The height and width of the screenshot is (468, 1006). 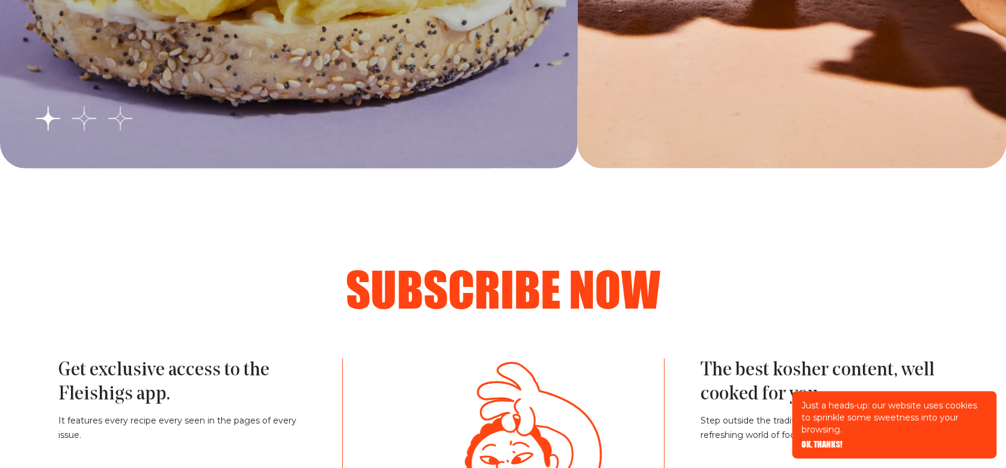 What do you see at coordinates (48, 118) in the screenshot?
I see `button: Go to slide 1` at bounding box center [48, 118].